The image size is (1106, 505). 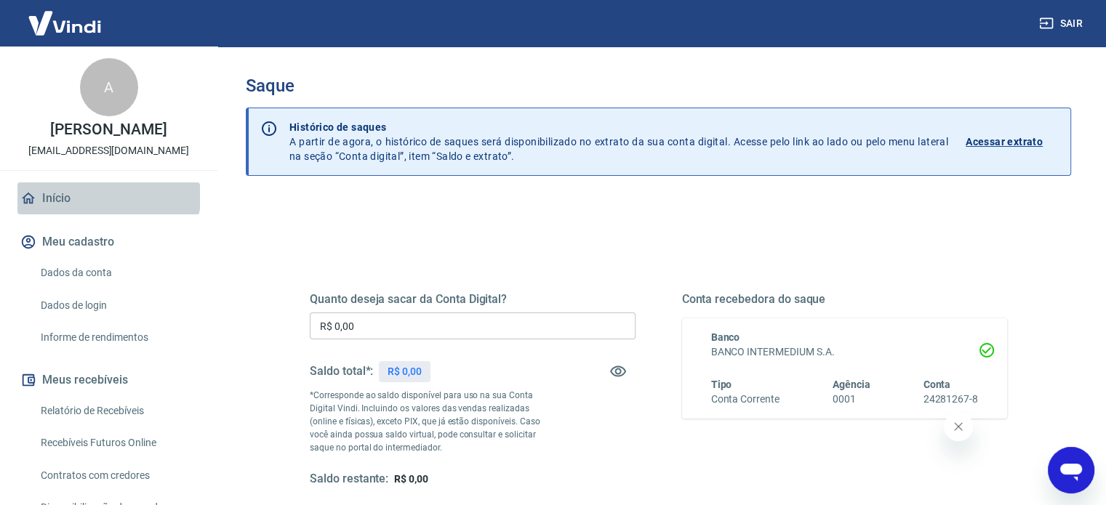 I want to click on p: Histórico de saques, so click(x=619, y=127).